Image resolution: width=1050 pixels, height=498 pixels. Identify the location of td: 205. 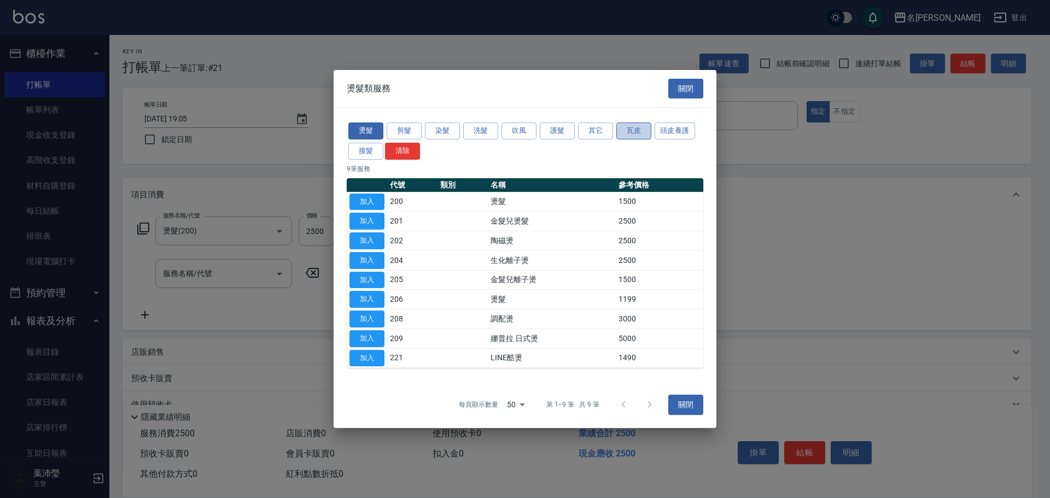
(412, 280).